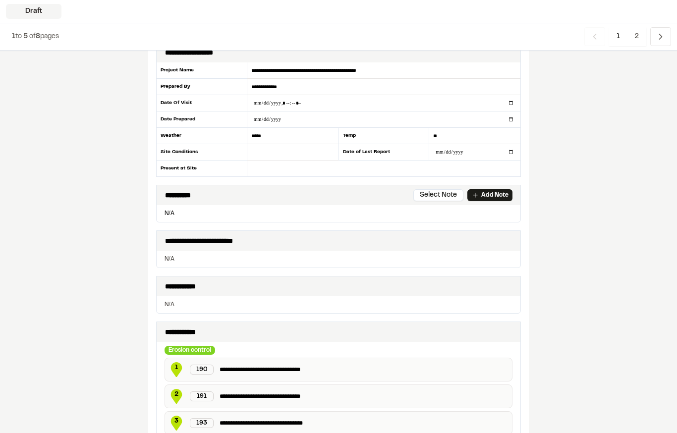 The width and height of the screenshot is (677, 433). Describe the element at coordinates (25, 37) in the screenshot. I see `span: 5` at that location.